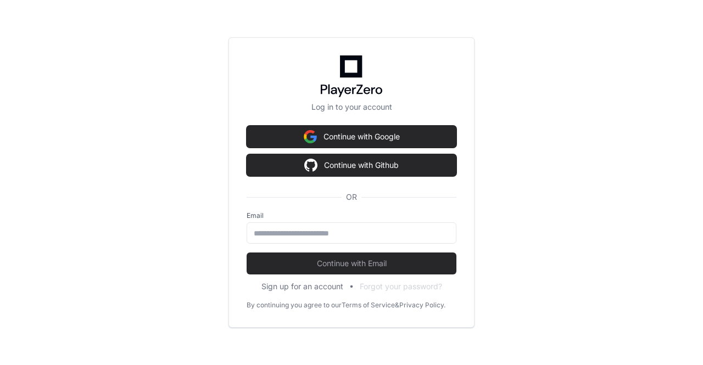 The image size is (703, 365). I want to click on p: Log in to your account, so click(352, 107).